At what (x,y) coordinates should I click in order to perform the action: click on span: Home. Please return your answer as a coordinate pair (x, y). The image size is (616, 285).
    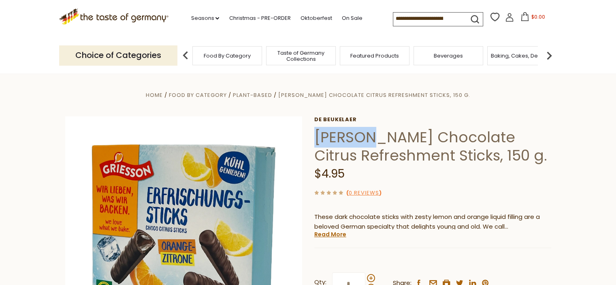
    Looking at the image, I should click on (154, 95).